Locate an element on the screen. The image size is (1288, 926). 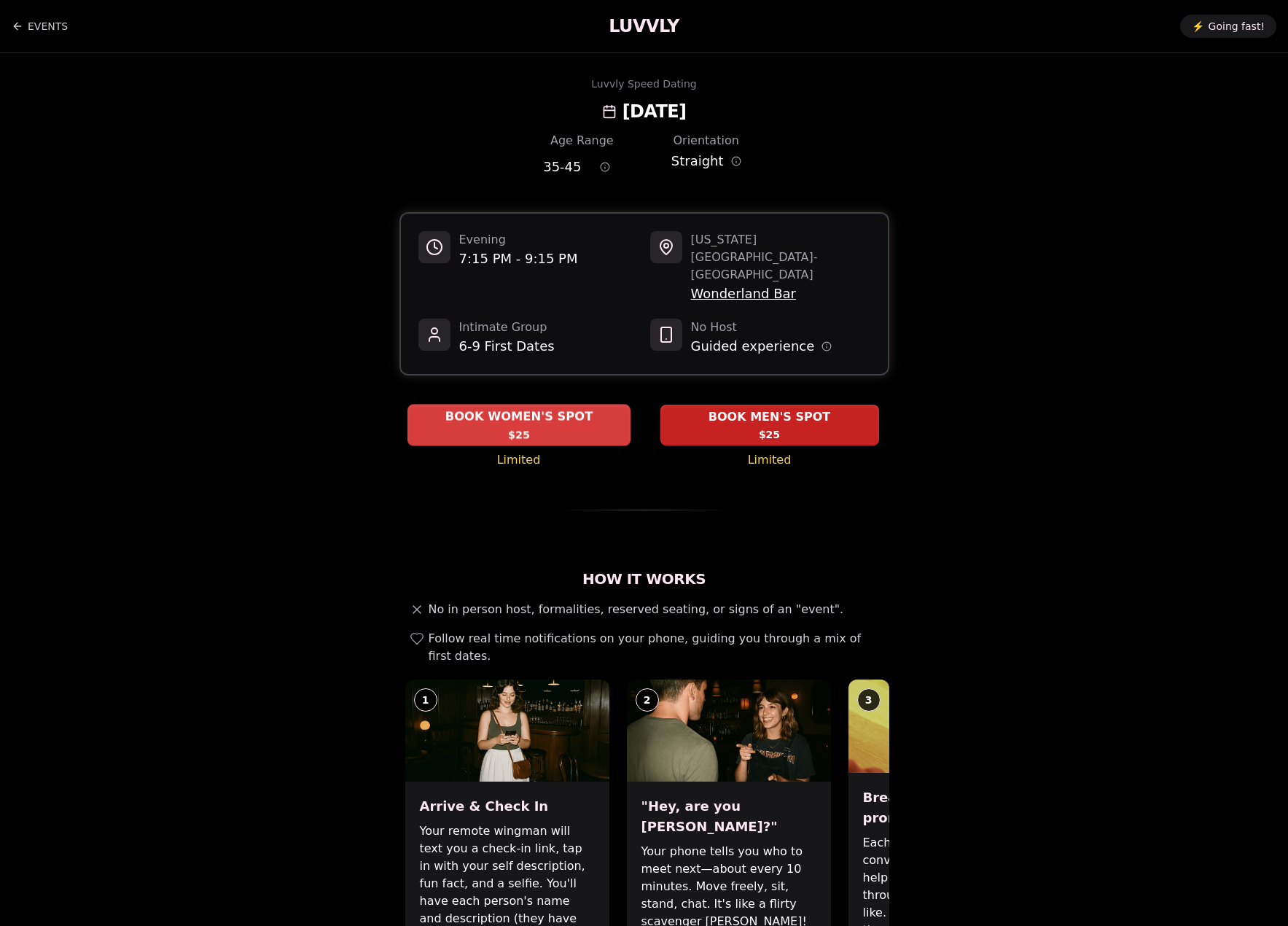
div: Orientation is located at coordinates (707, 140).